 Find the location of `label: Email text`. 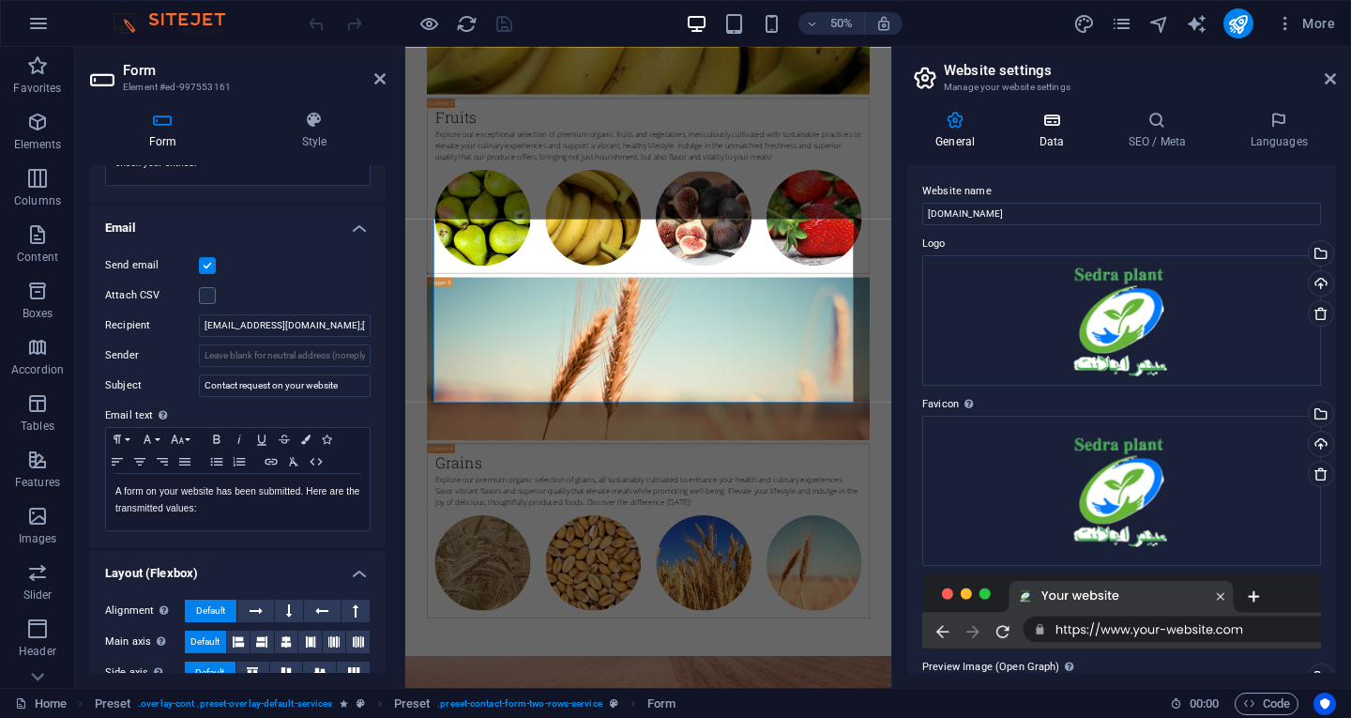

label: Email text is located at coordinates (237, 416).